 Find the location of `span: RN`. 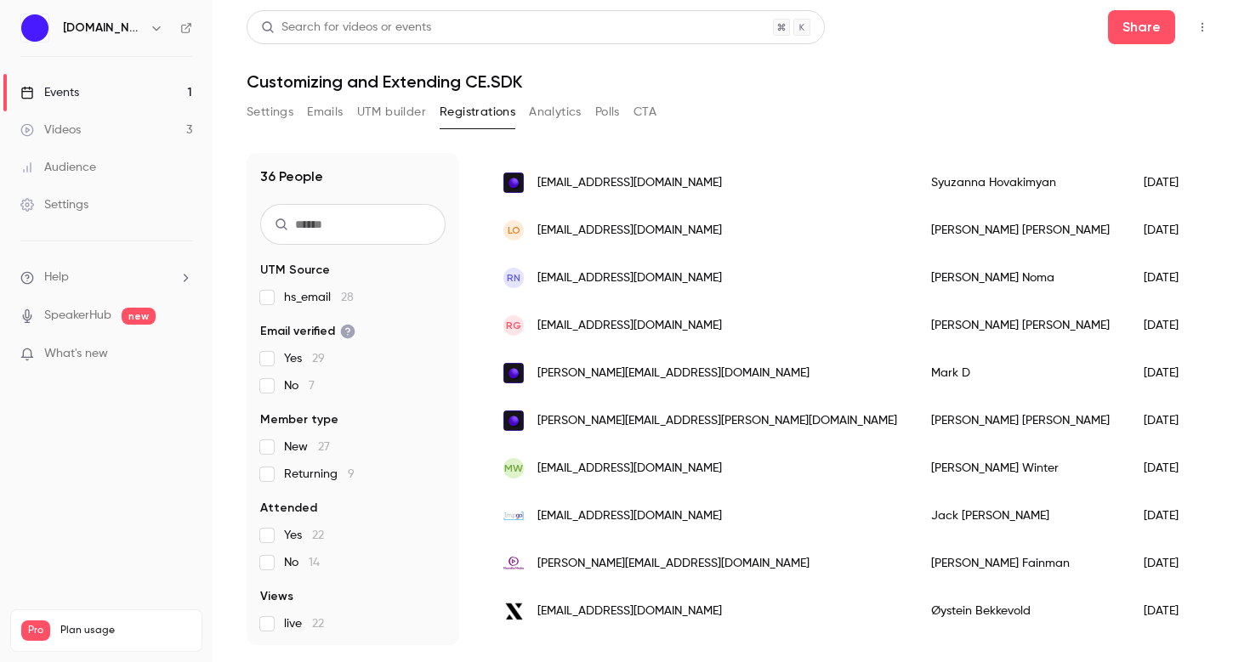

span: RN is located at coordinates (514, 278).